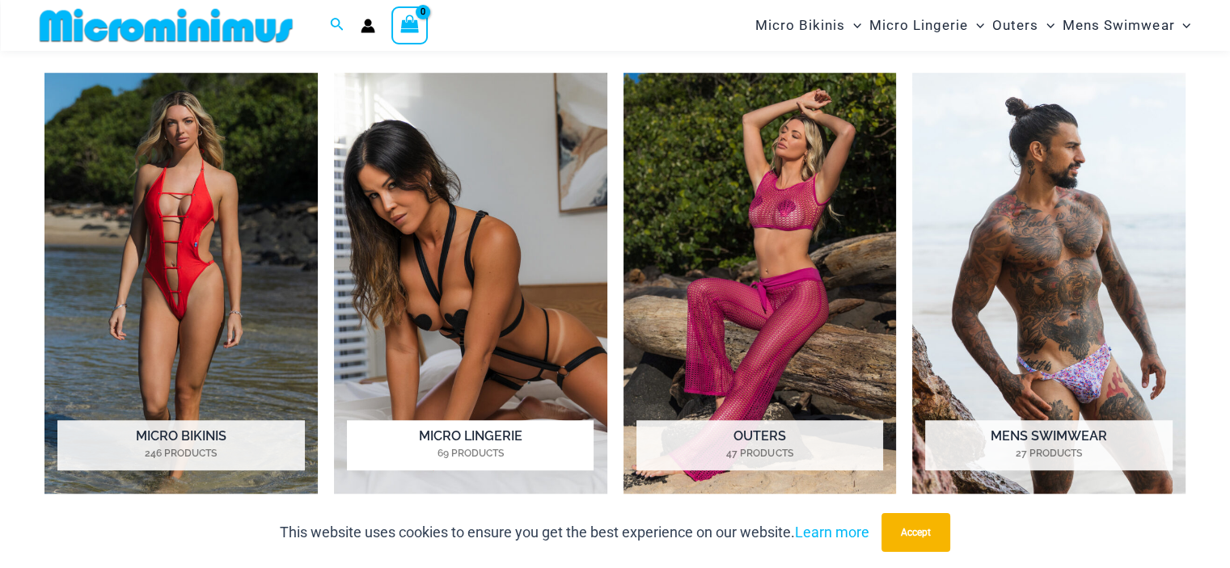 Image resolution: width=1230 pixels, height=568 pixels. I want to click on button: Accept, so click(915, 533).